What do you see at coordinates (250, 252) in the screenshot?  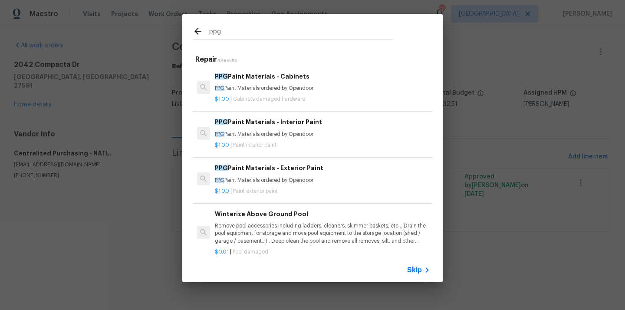 I see `span: Pool damaged` at bounding box center [250, 252].